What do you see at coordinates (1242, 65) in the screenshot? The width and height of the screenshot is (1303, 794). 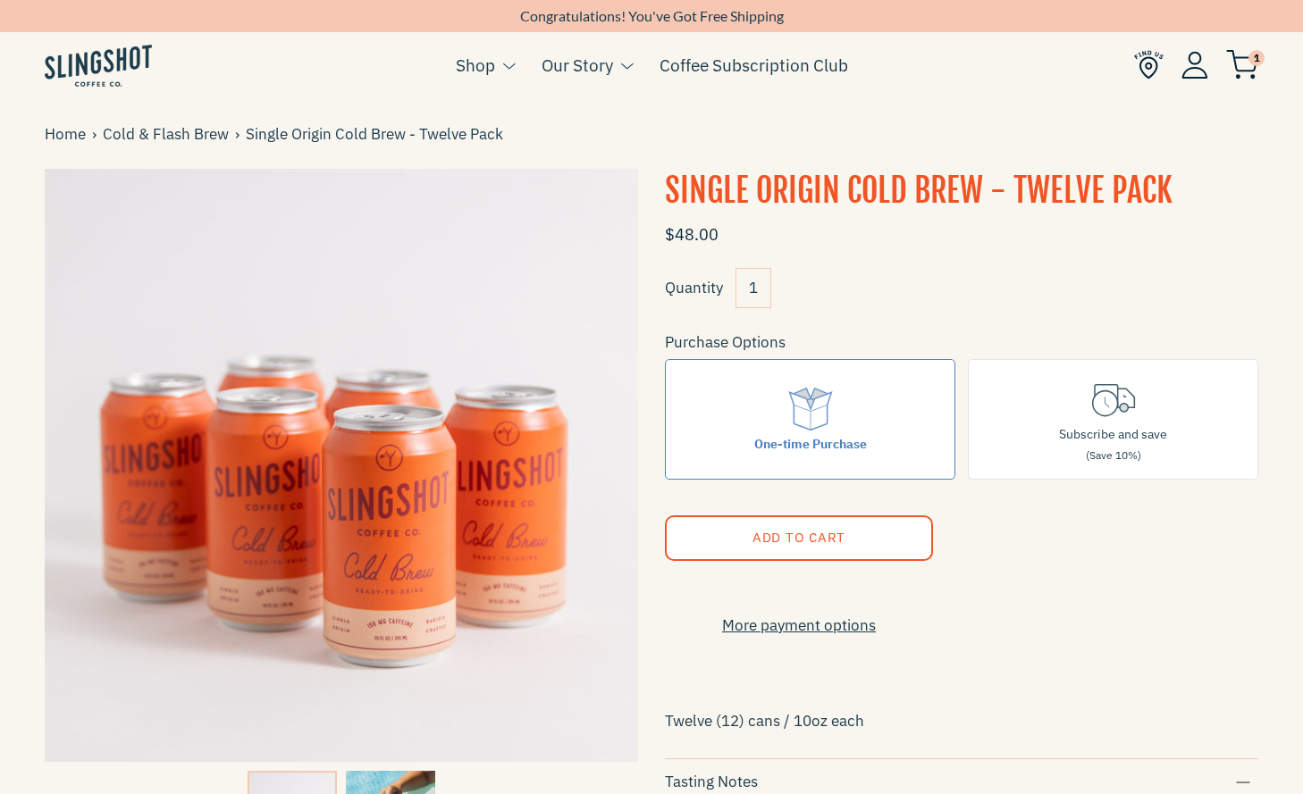 I see `a: 1` at bounding box center [1242, 65].